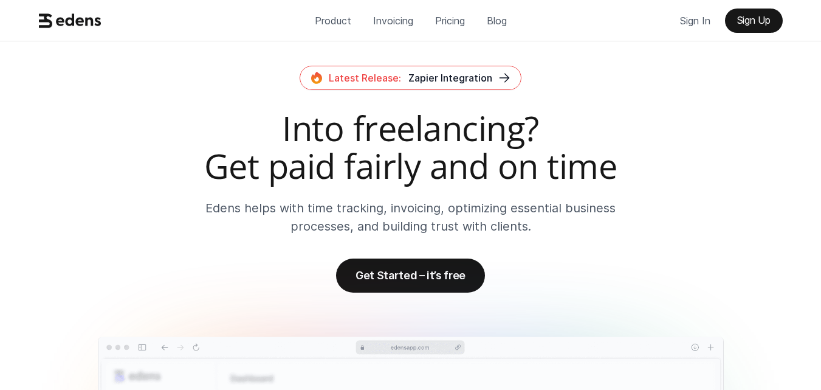 This screenshot has width=821, height=390. Describe the element at coordinates (365, 78) in the screenshot. I see `span: Latest Release:` at that location.